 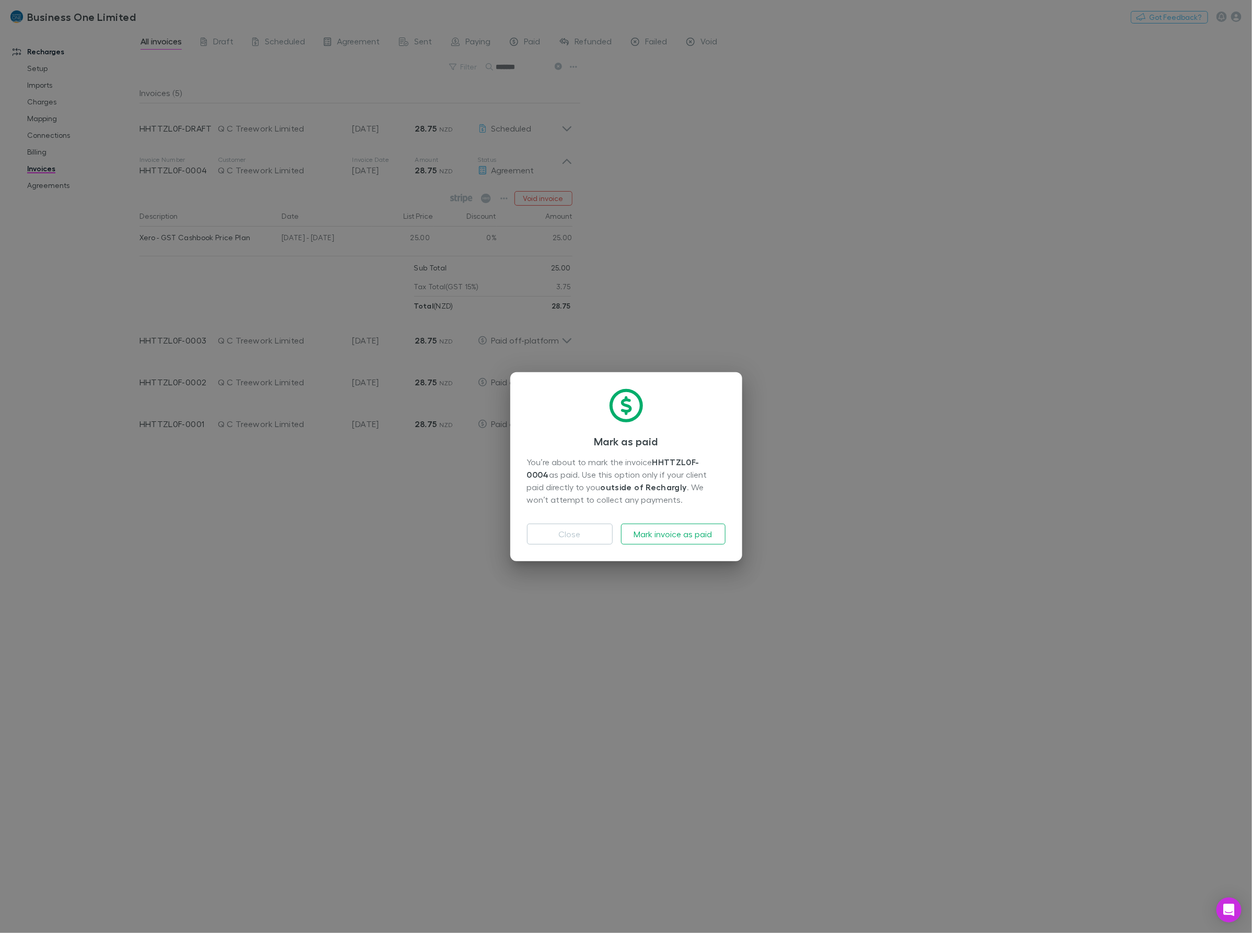 What do you see at coordinates (643, 487) in the screenshot?
I see `strong: outside of Rechargly` at bounding box center [643, 487].